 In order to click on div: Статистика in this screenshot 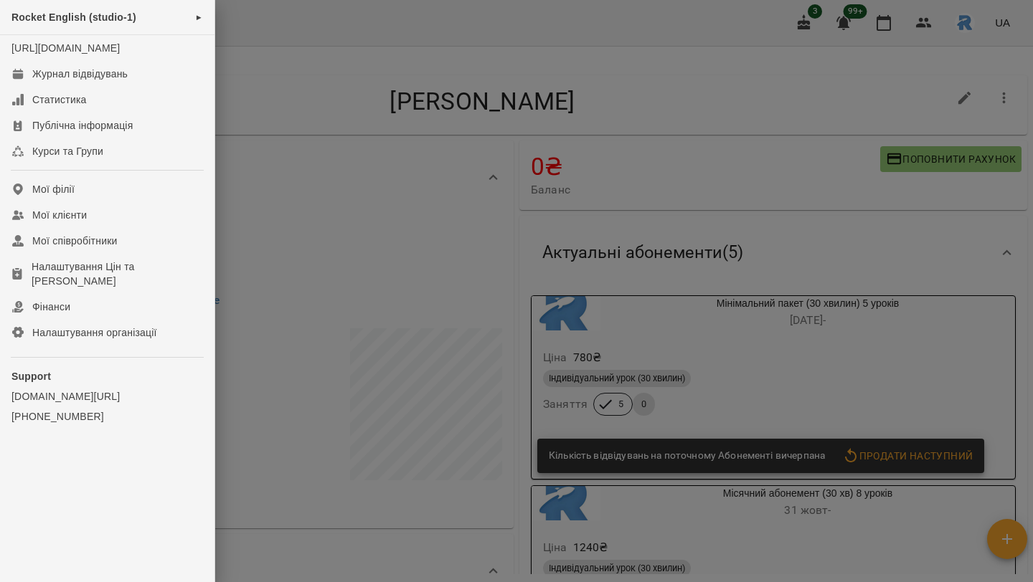, I will do `click(60, 100)`.